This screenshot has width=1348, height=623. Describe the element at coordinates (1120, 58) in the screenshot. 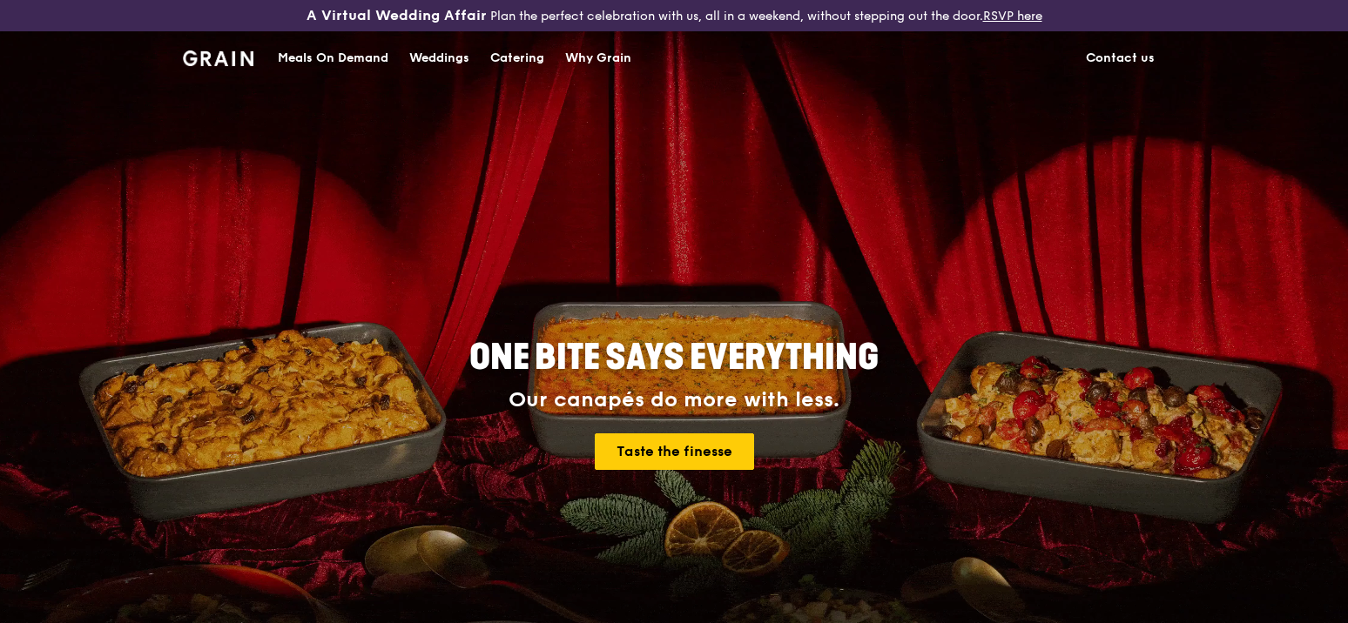

I see `a: Contact us` at that location.